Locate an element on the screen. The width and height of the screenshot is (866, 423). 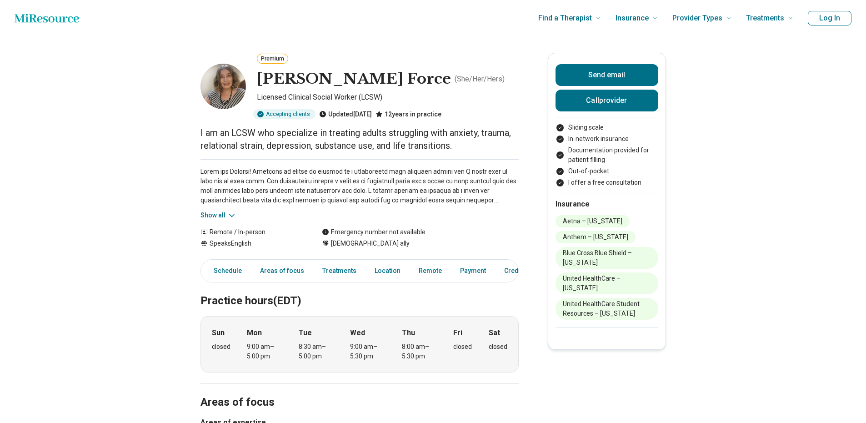
a: Home page is located at coordinates (47, 18).